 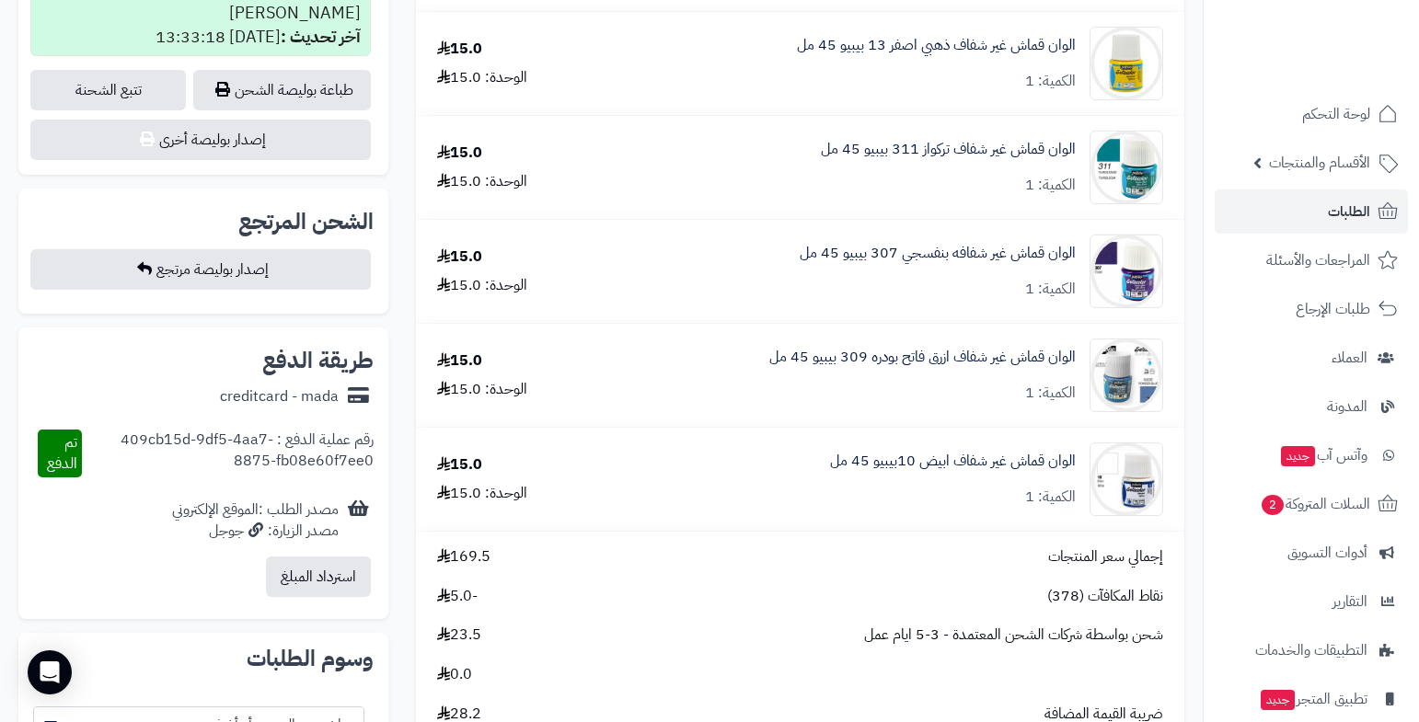 I want to click on a: الوان قماش غير شفاف ابيض 10بيبيو 45 مل, so click(x=952, y=461).